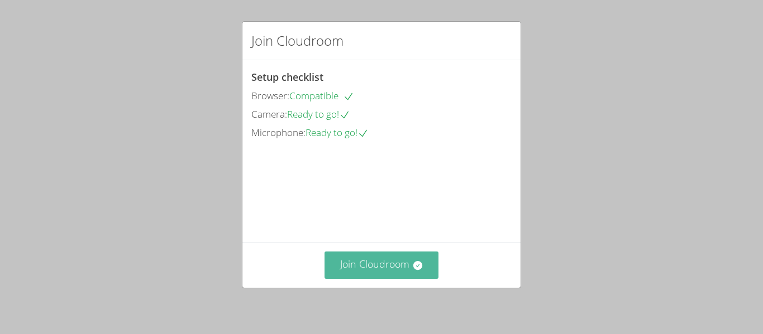 Image resolution: width=763 pixels, height=334 pixels. I want to click on span: Camera:, so click(269, 114).